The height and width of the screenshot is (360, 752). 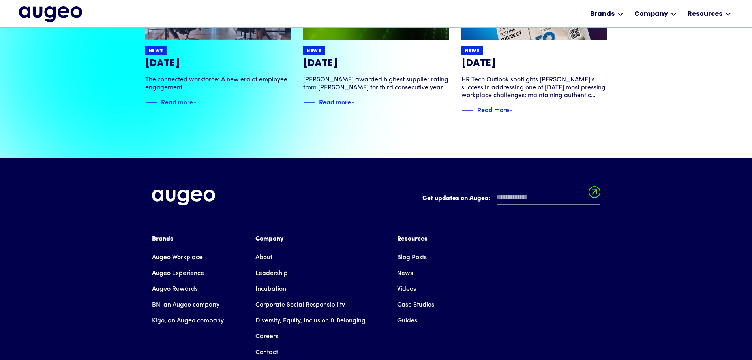 I want to click on a: Augeo Rewards, so click(x=175, y=289).